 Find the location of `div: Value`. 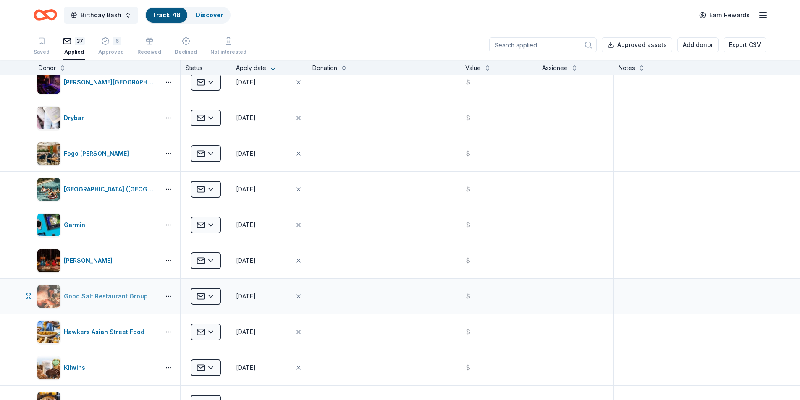

div: Value is located at coordinates (473, 68).